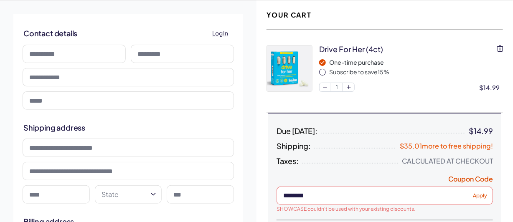  What do you see at coordinates (351, 49) in the screenshot?
I see `div: Drive for her (4ct)` at bounding box center [351, 49].